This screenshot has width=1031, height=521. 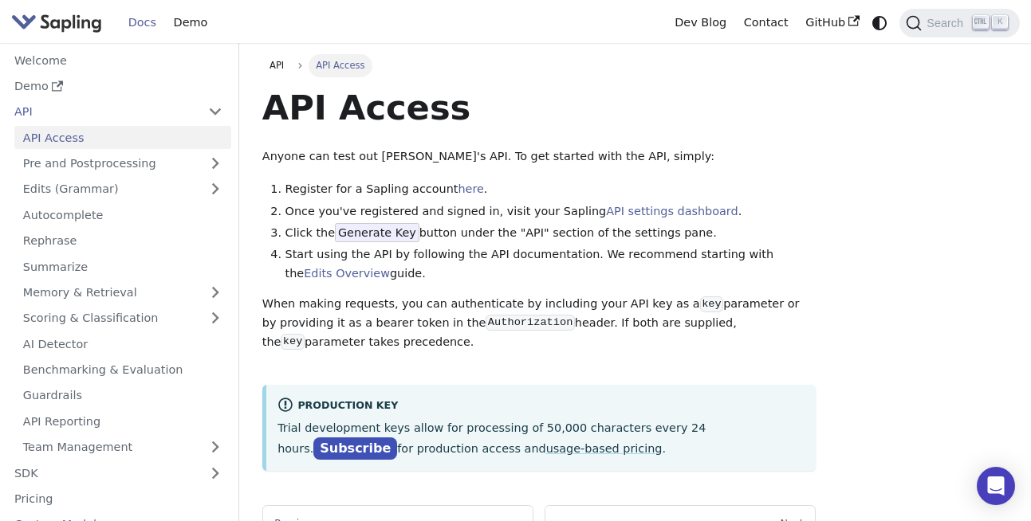 What do you see at coordinates (604, 449) in the screenshot?
I see `a: usage-based pricing` at bounding box center [604, 449].